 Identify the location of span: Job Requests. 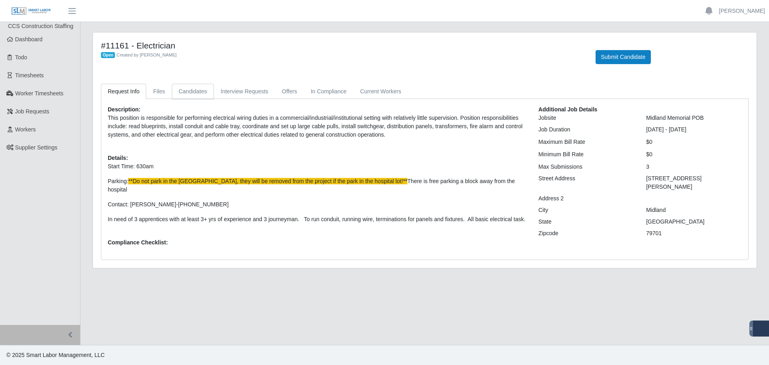
(32, 111).